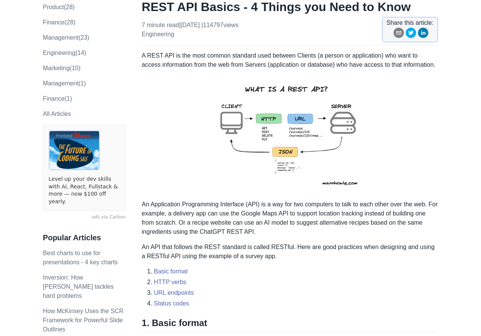 Image resolution: width=481 pixels, height=336 pixels. What do you see at coordinates (171, 271) in the screenshot?
I see `a: Basic format` at bounding box center [171, 271].